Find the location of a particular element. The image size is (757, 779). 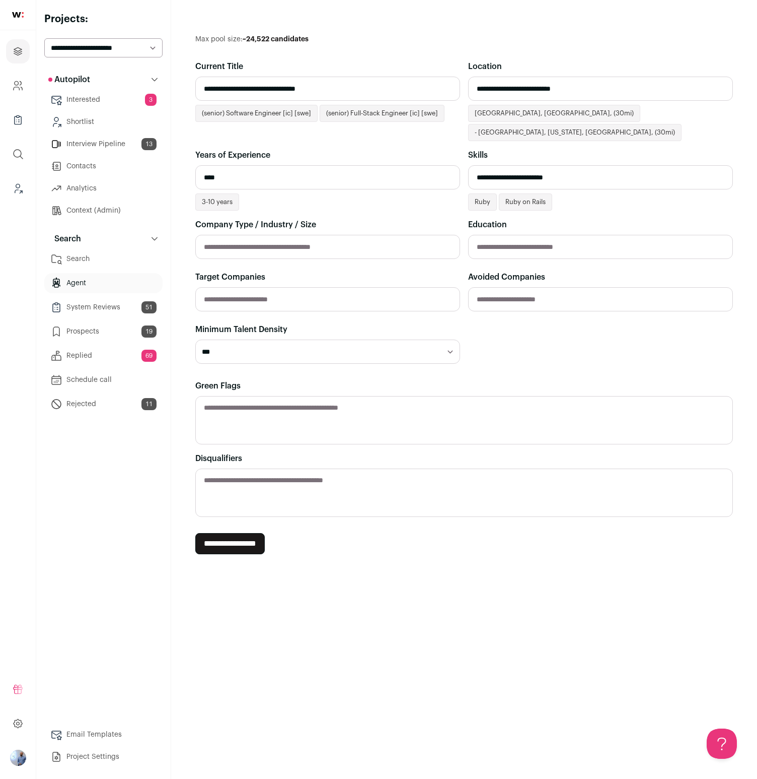

label: Target Companies is located at coordinates (230, 277).